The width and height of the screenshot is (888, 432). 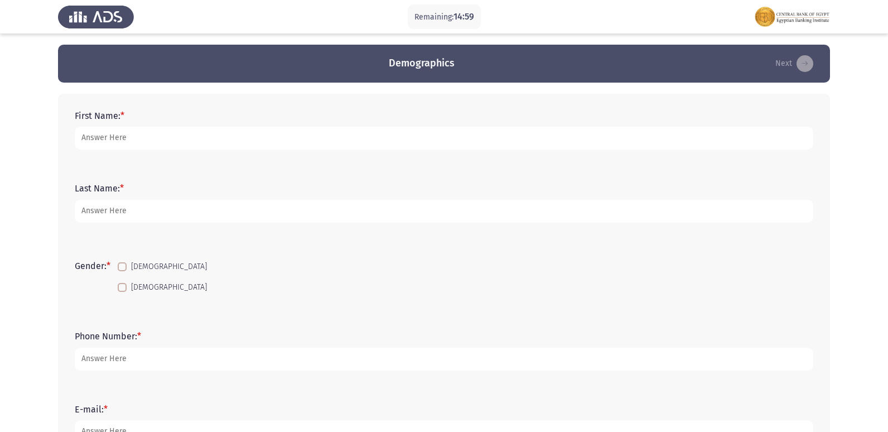 I want to click on label: Phone Number:, so click(x=108, y=336).